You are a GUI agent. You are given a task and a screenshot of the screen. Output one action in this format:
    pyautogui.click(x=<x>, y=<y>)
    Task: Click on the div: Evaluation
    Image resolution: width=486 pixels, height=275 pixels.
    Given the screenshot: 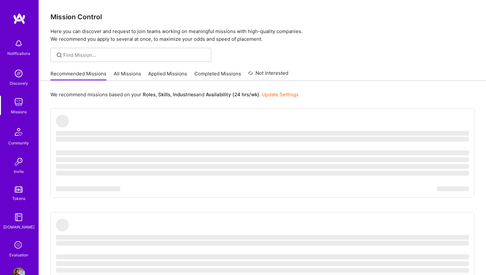 What is the action you would take?
    pyautogui.click(x=19, y=255)
    